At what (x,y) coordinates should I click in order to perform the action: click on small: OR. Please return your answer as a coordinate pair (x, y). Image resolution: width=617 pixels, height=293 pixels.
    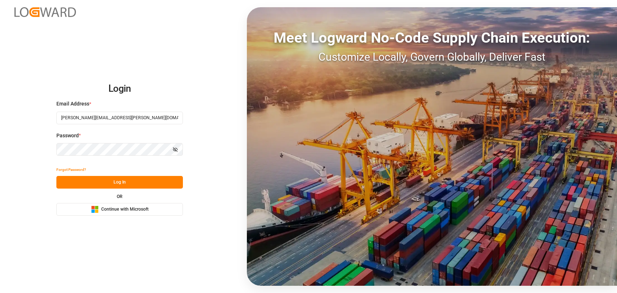
    Looking at the image, I should click on (120, 197).